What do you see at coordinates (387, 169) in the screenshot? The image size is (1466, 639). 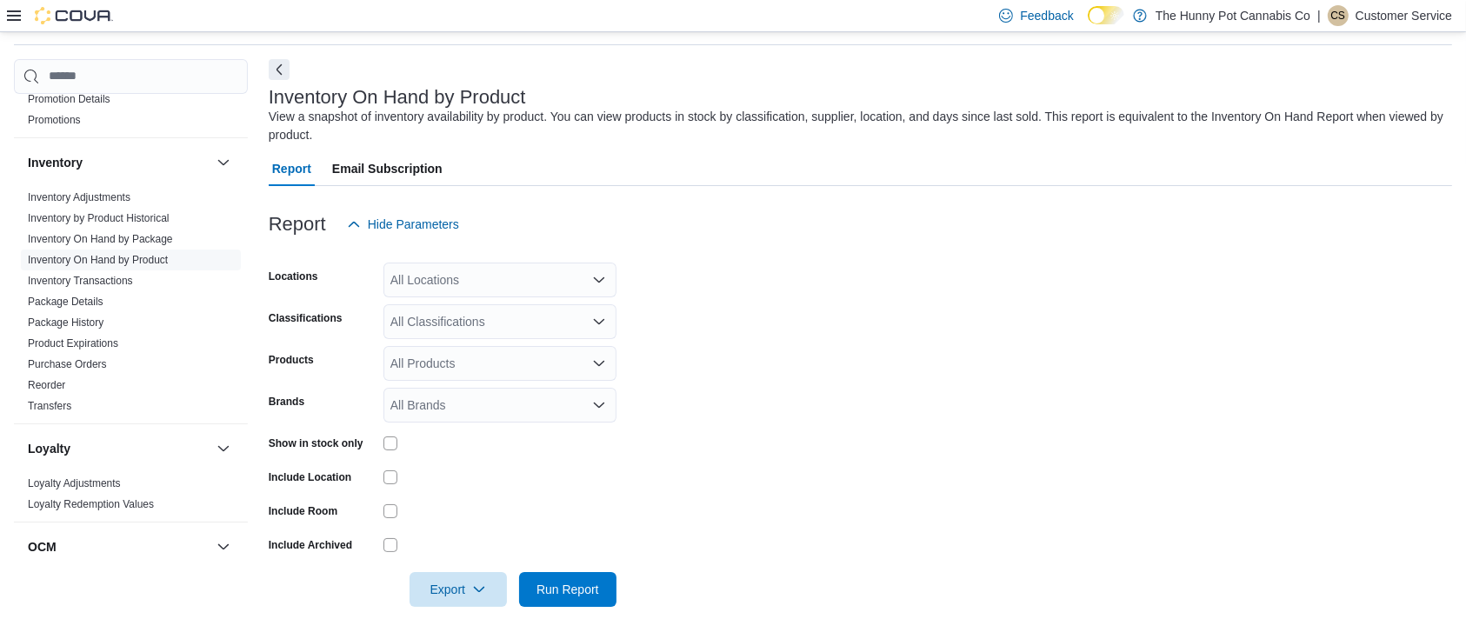 I see `span: Email Subscription` at bounding box center [387, 169].